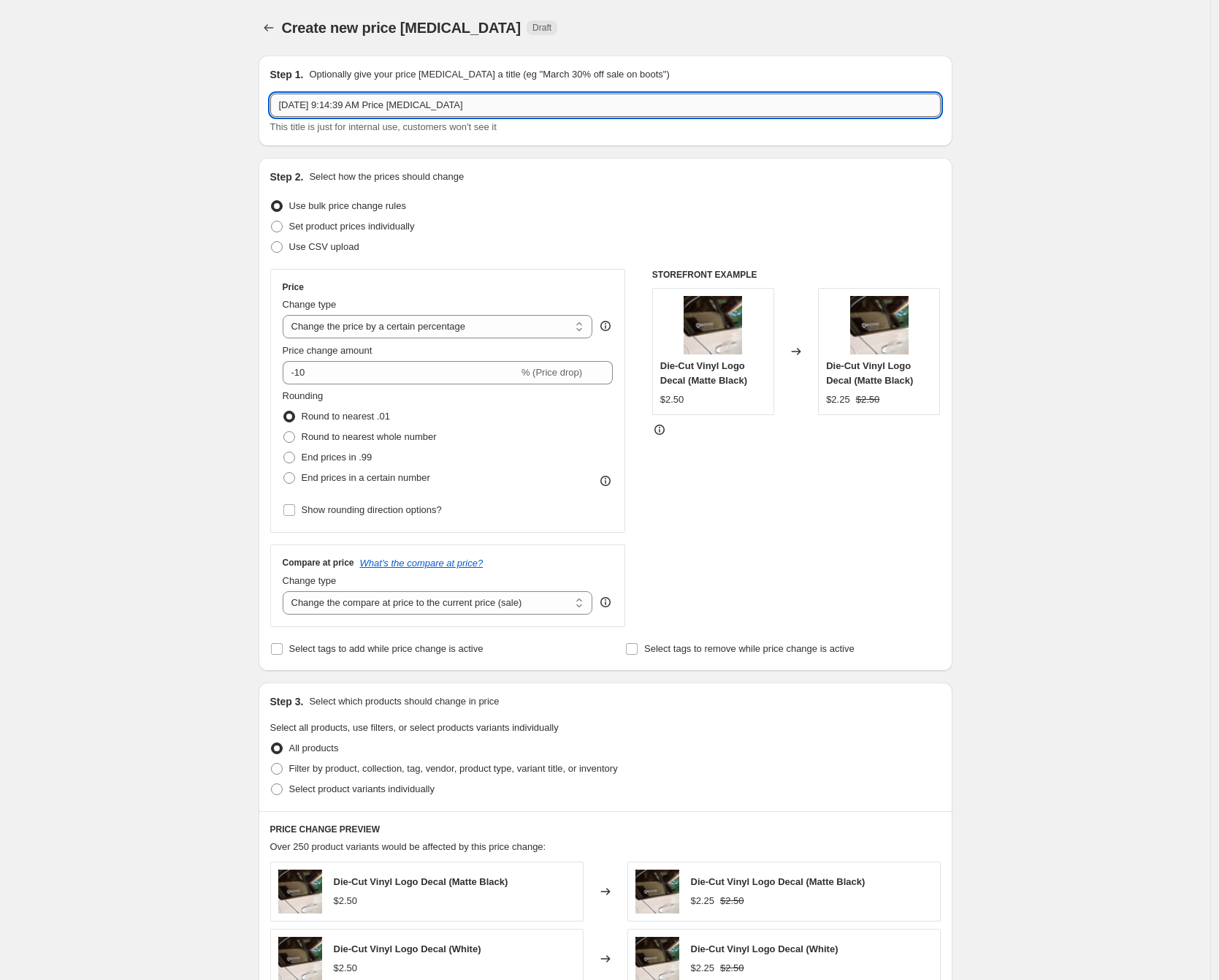 The width and height of the screenshot is (1219, 980). What do you see at coordinates (400, 372) in the screenshot?
I see `input: -15` at bounding box center [400, 372].